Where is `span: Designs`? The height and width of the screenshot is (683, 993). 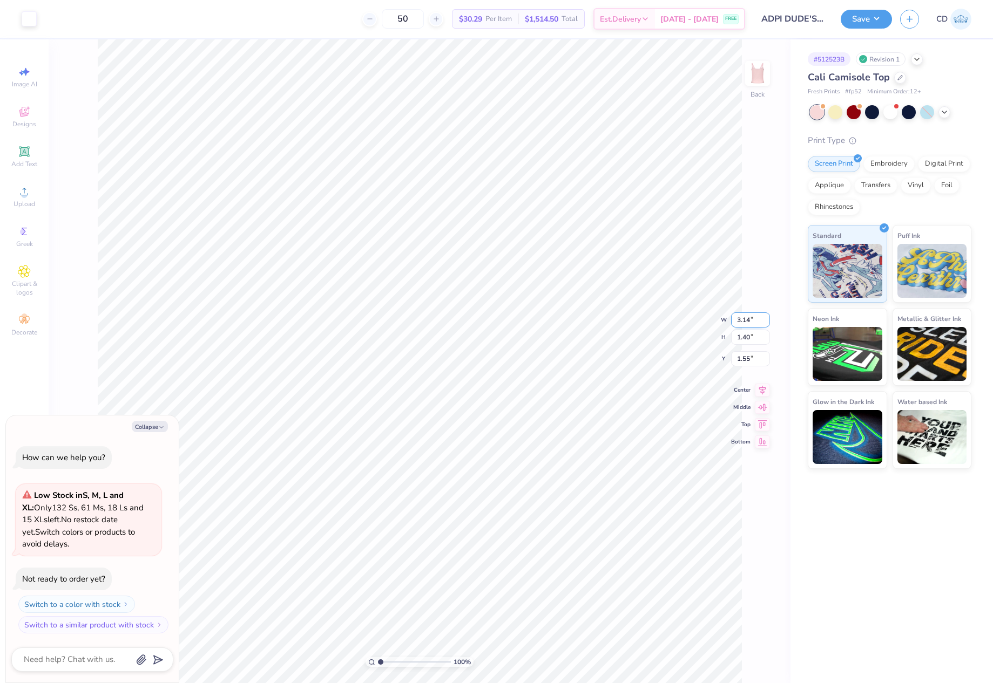
span: Designs is located at coordinates (24, 124).